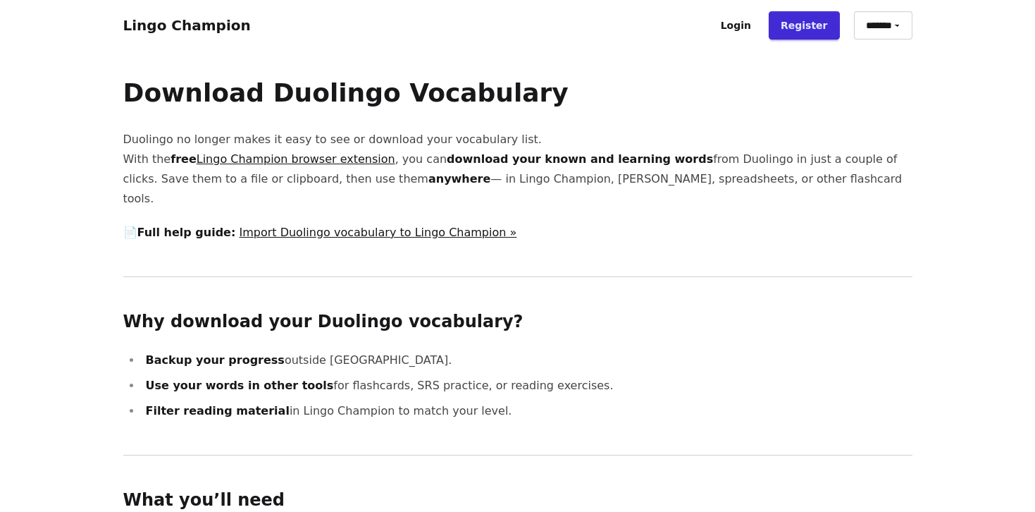 This screenshot has height=512, width=1035. What do you see at coordinates (378, 232) in the screenshot?
I see `a: Import Duolingo vocabulary to Lingo Champion »` at bounding box center [378, 232].